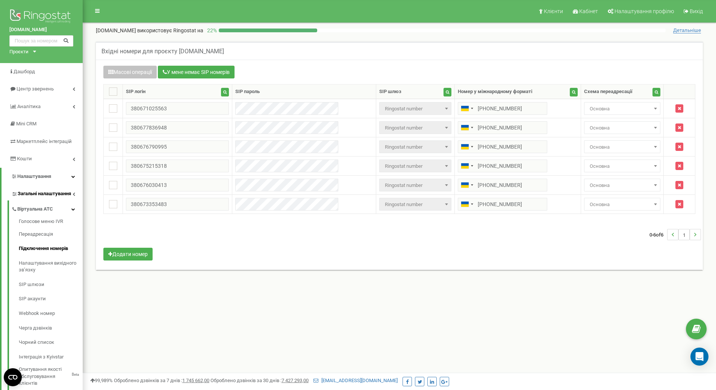 This screenshot has width=716, height=390. I want to click on span: Маркетплейс інтеграцій, so click(44, 141).